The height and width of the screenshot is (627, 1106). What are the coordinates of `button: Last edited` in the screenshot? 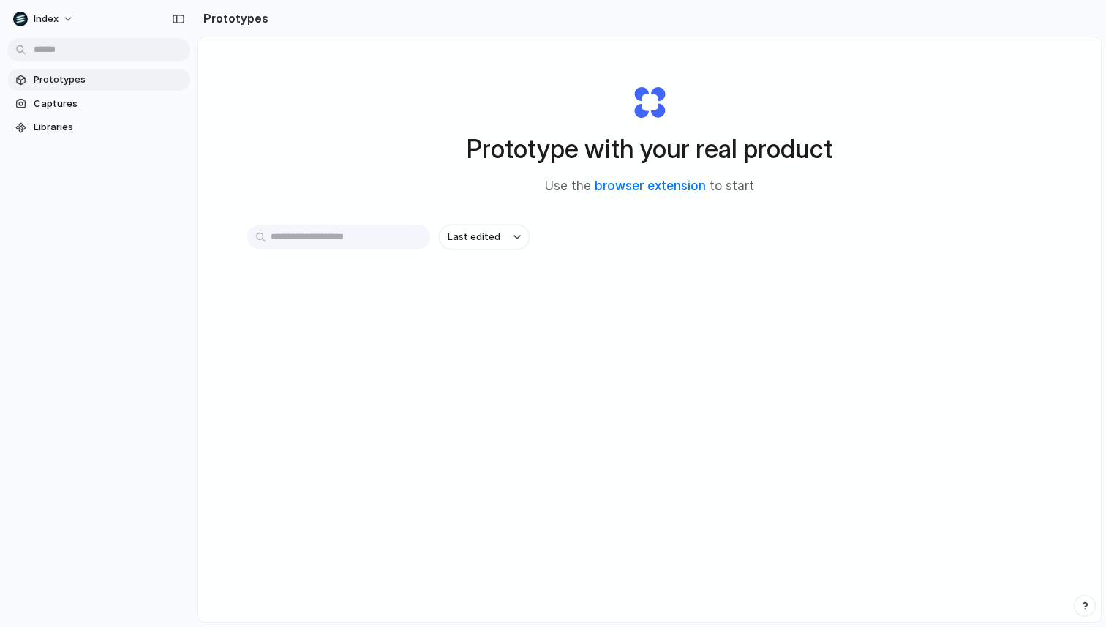 It's located at (484, 237).